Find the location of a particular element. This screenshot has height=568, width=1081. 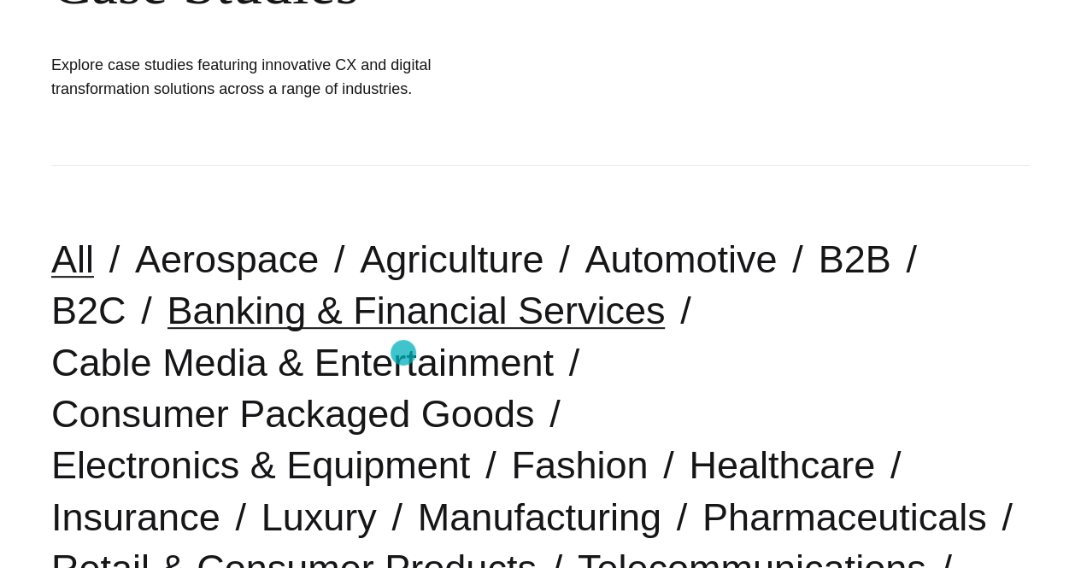

a: B2C is located at coordinates (89, 310).